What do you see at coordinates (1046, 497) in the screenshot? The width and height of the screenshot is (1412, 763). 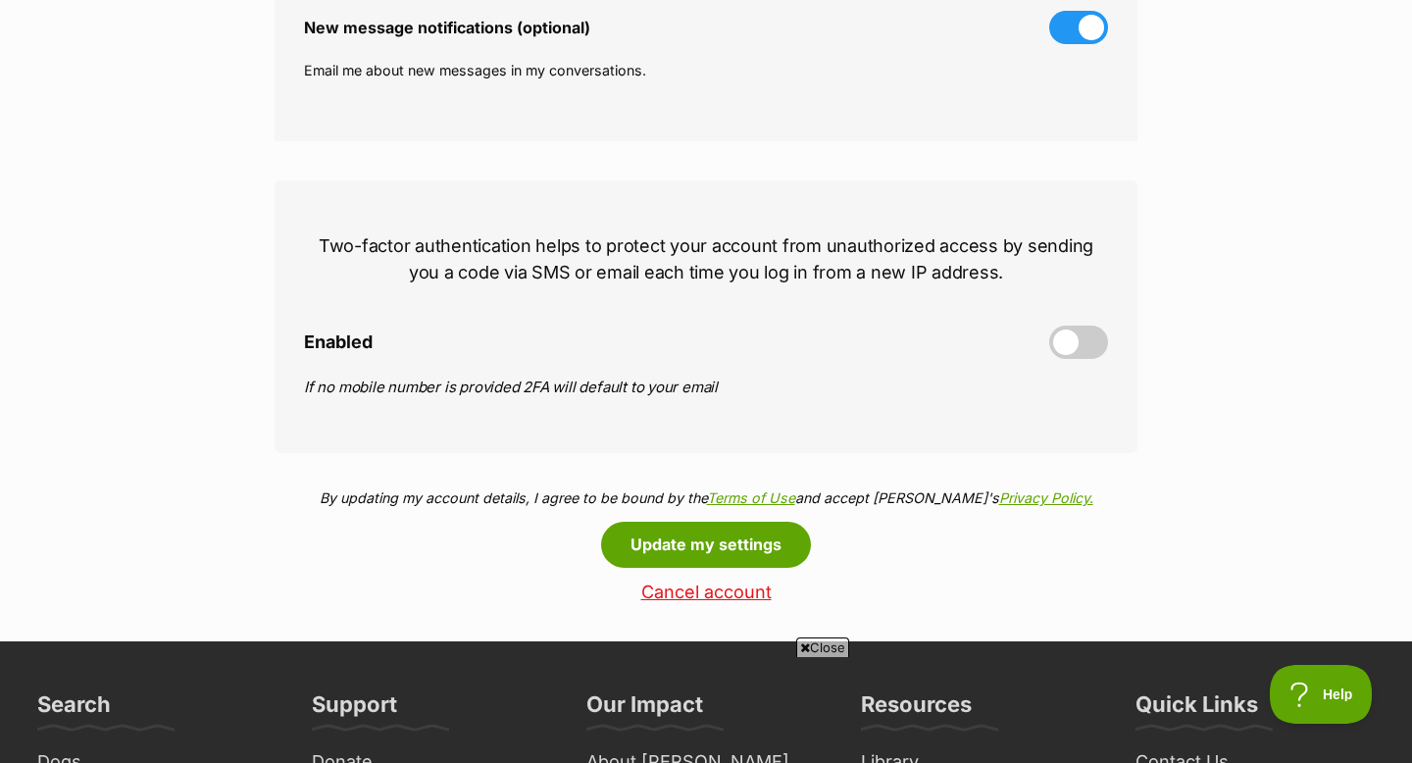 I see `a: Privacy Policy.` at bounding box center [1046, 497].